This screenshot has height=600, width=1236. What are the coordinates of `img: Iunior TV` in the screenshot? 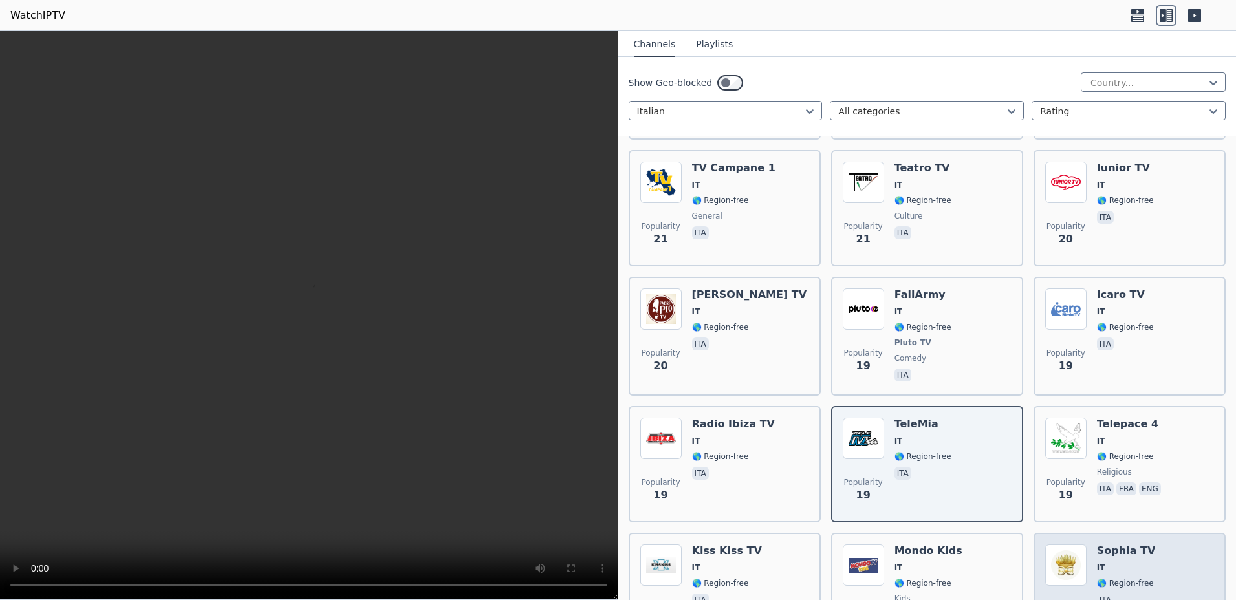 It's located at (1066, 182).